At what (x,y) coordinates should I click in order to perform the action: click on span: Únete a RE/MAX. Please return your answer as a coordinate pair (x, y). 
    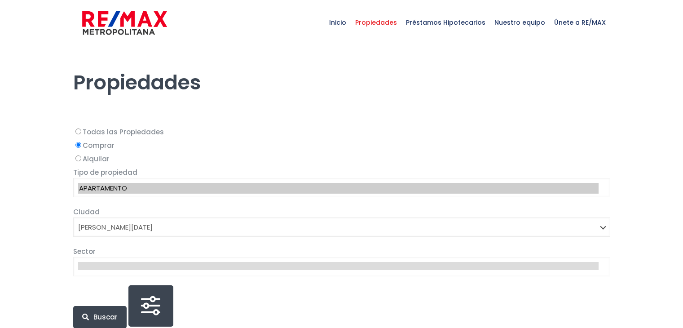
    Looking at the image, I should click on (580, 22).